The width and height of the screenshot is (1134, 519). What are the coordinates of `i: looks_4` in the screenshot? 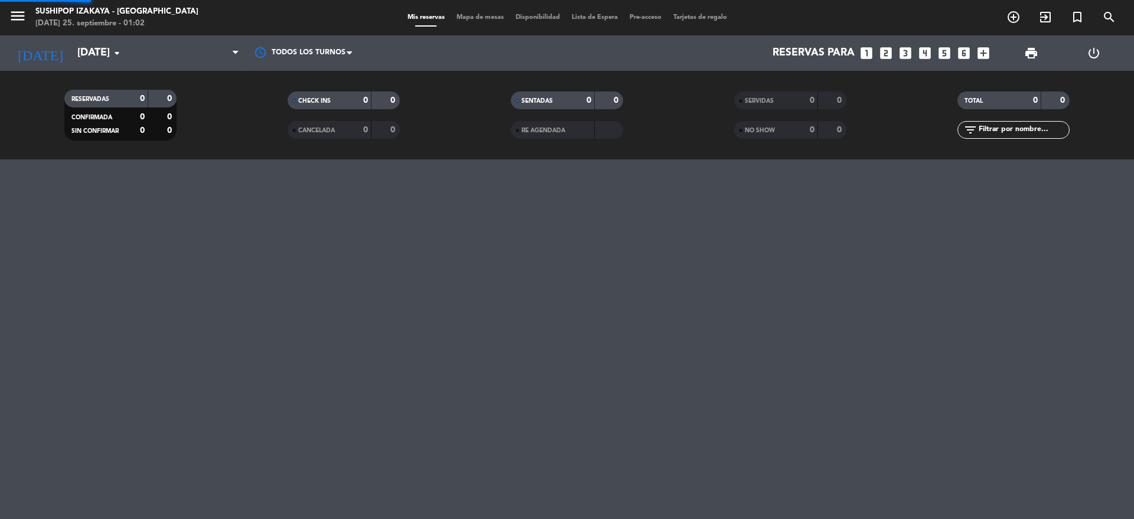 It's located at (925, 53).